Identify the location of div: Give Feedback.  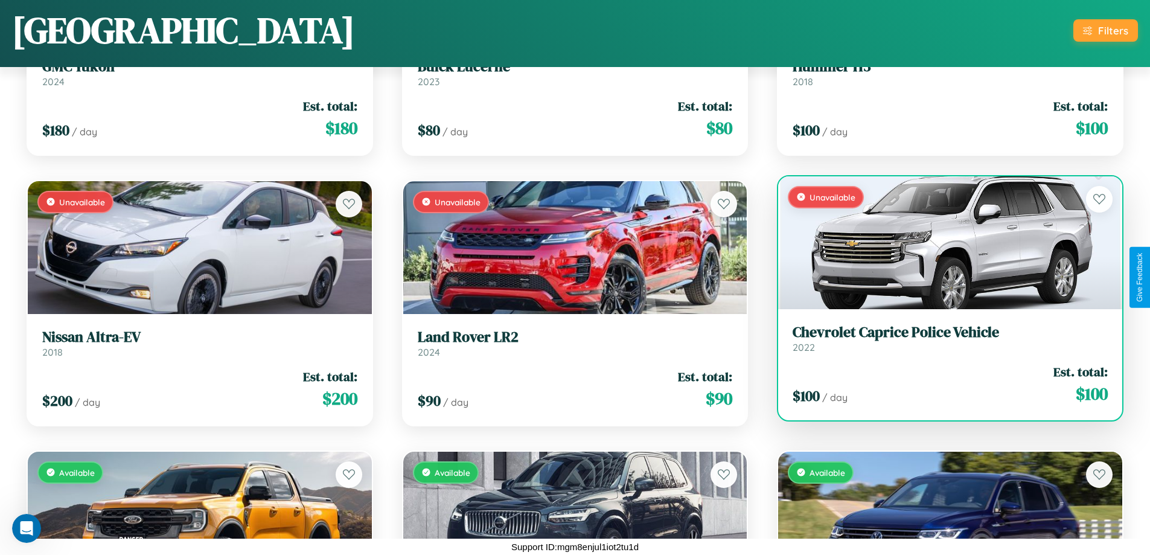
(1140, 277).